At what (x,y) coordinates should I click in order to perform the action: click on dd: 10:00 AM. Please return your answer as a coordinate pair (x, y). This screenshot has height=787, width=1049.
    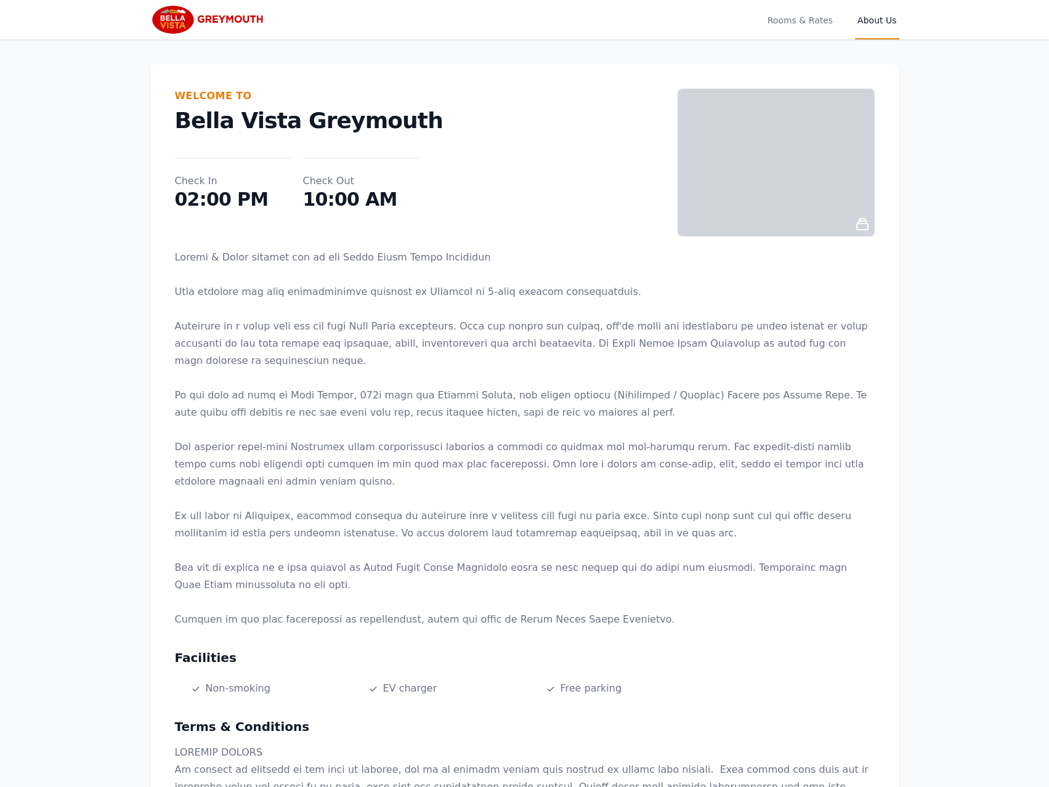
    Looking at the image, I should click on (362, 200).